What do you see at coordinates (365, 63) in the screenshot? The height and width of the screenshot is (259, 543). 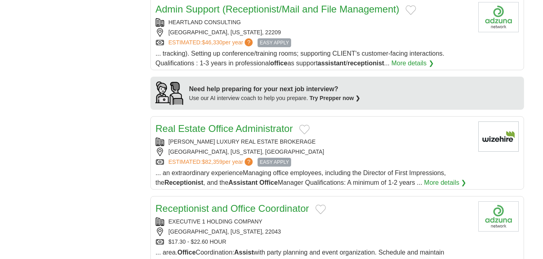 I see `strong: receptionist` at bounding box center [365, 63].